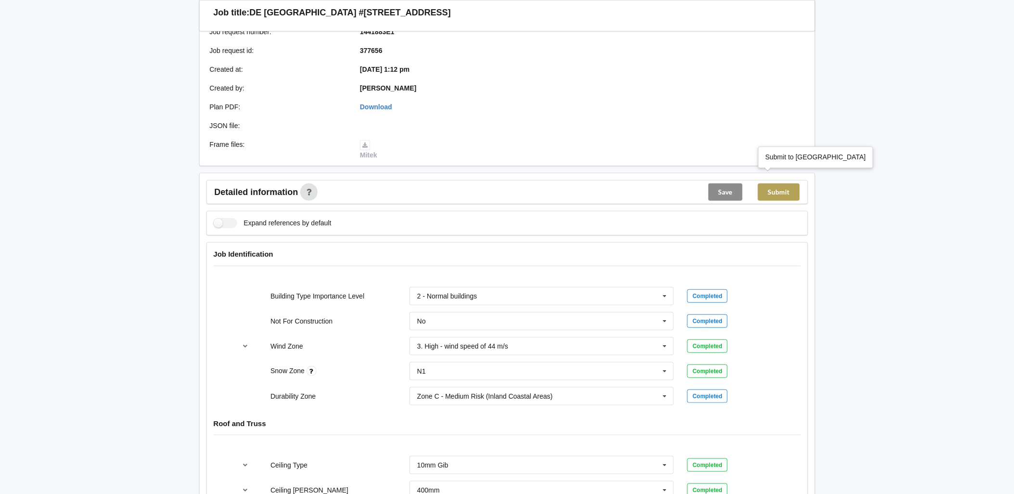 The image size is (1014, 494). I want to click on b: 1441883E1, so click(377, 32).